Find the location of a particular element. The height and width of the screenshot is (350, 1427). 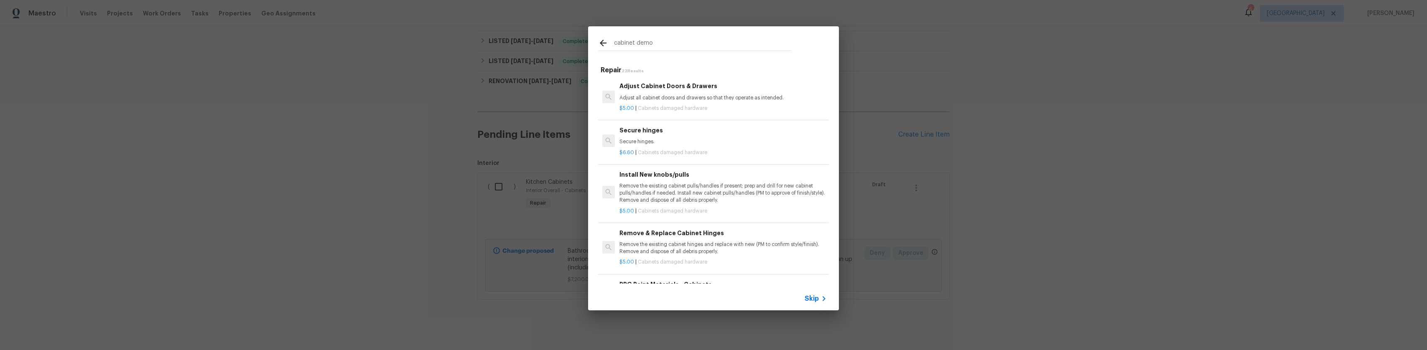

h6: Install New knobs/pulls is located at coordinates (723, 175).